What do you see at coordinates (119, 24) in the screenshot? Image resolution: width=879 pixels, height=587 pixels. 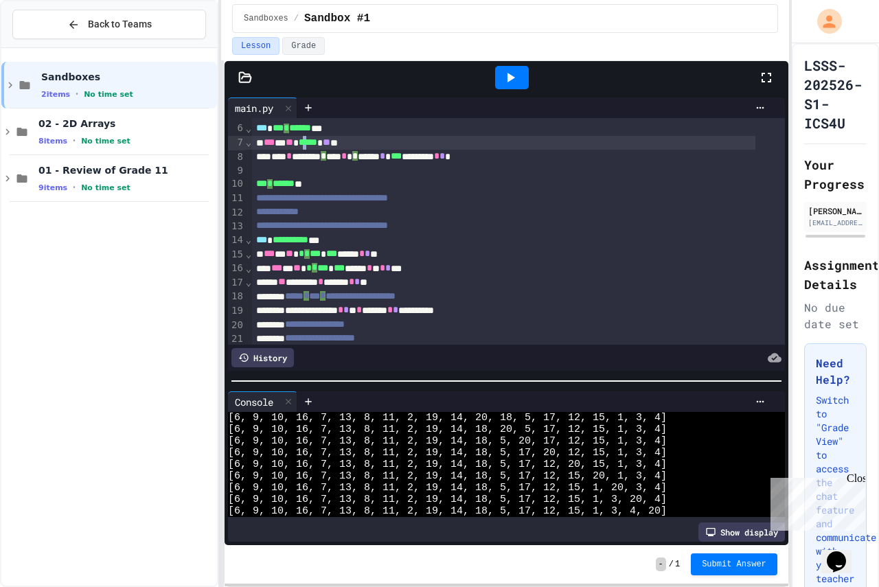 I see `span: Back to Teams` at bounding box center [119, 24].